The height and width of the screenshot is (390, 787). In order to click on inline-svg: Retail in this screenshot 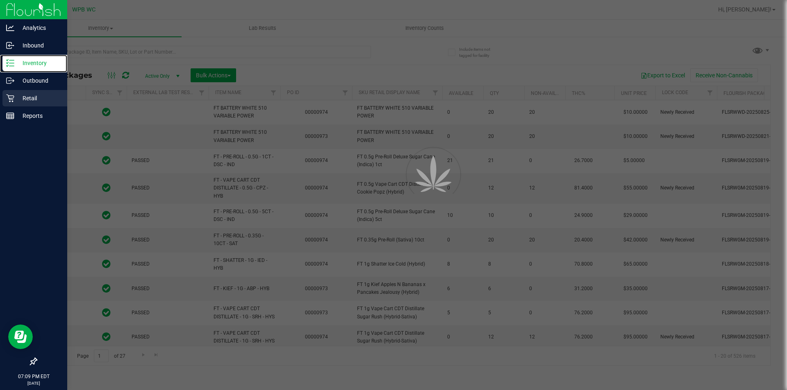, I will do `click(10, 98)`.